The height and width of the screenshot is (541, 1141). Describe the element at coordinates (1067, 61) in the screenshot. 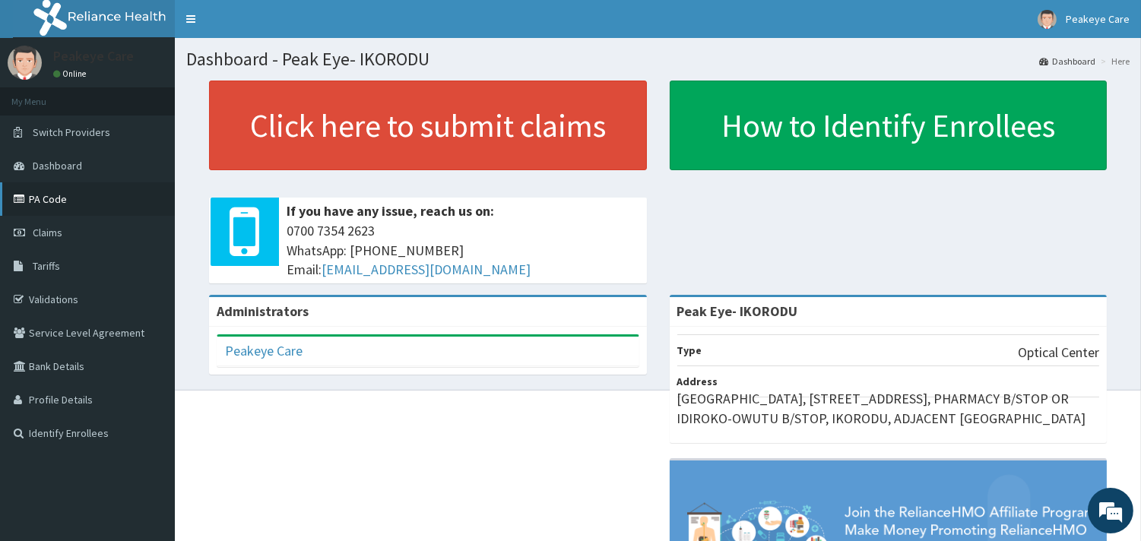

I see `a: Dashboard` at that location.